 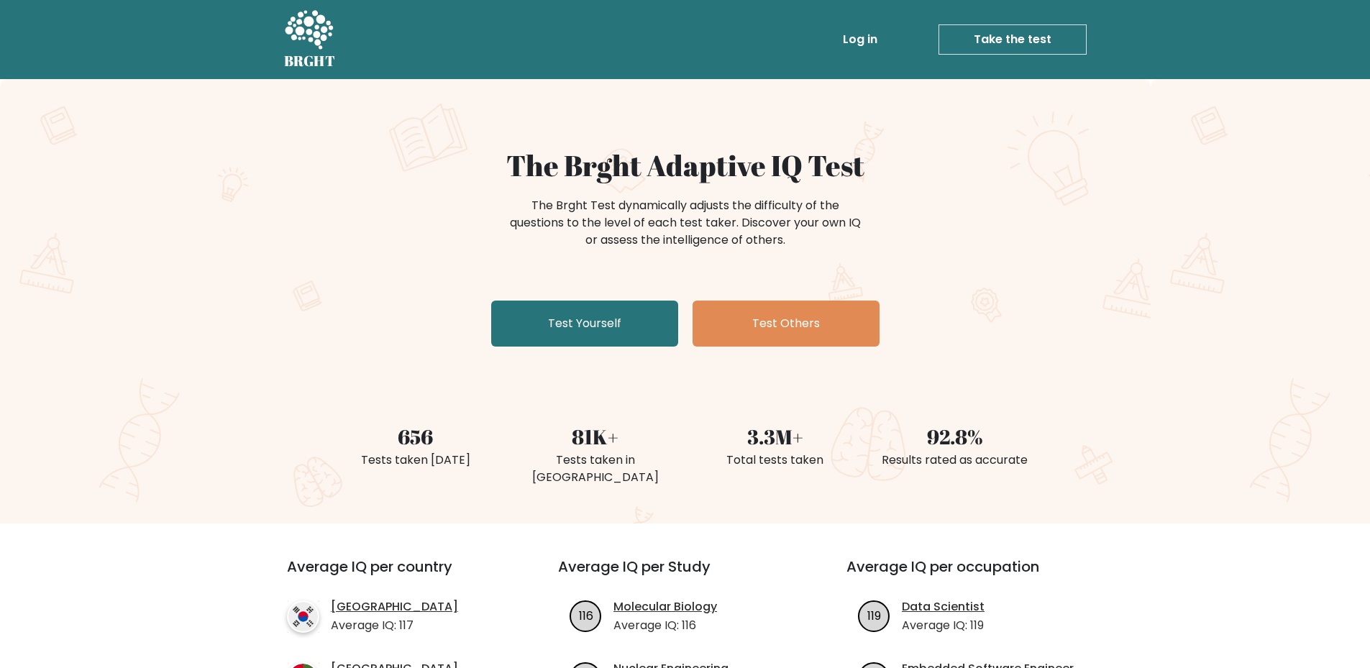 What do you see at coordinates (860, 40) in the screenshot?
I see `a: Log in` at bounding box center [860, 40].